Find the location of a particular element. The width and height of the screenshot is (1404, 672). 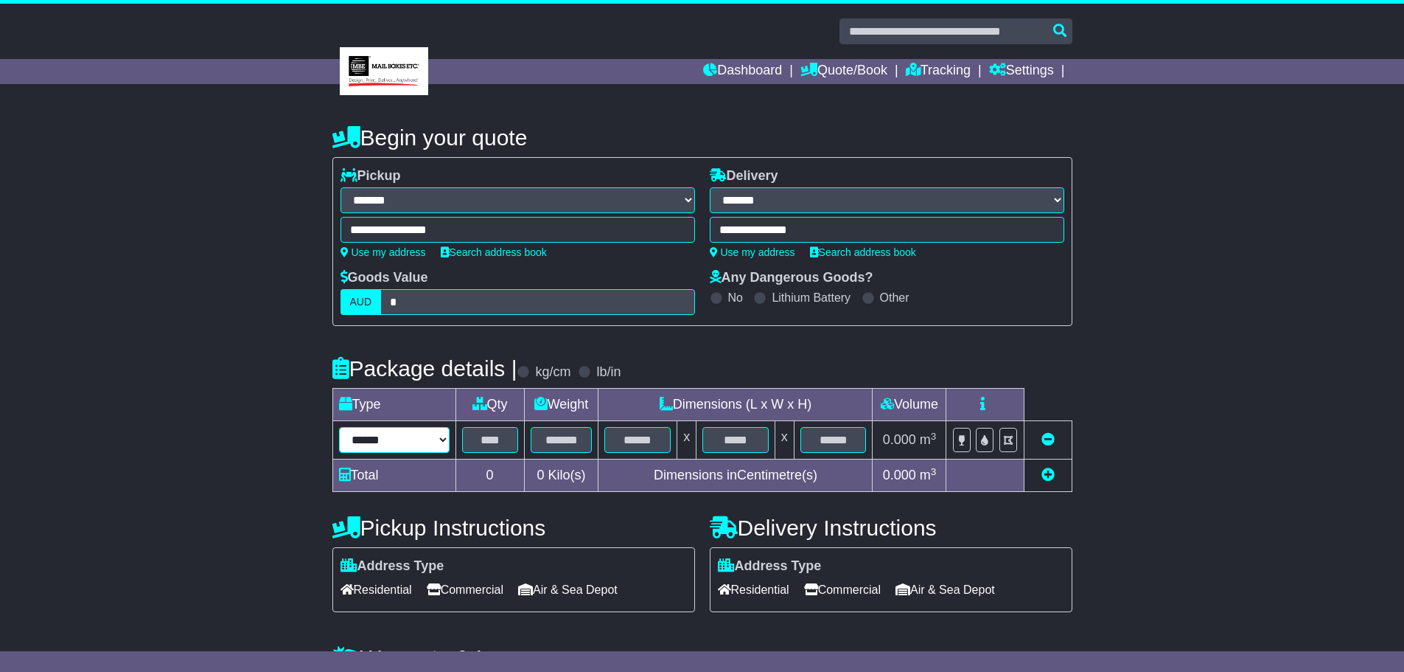

label: lb/in is located at coordinates (608, 372).